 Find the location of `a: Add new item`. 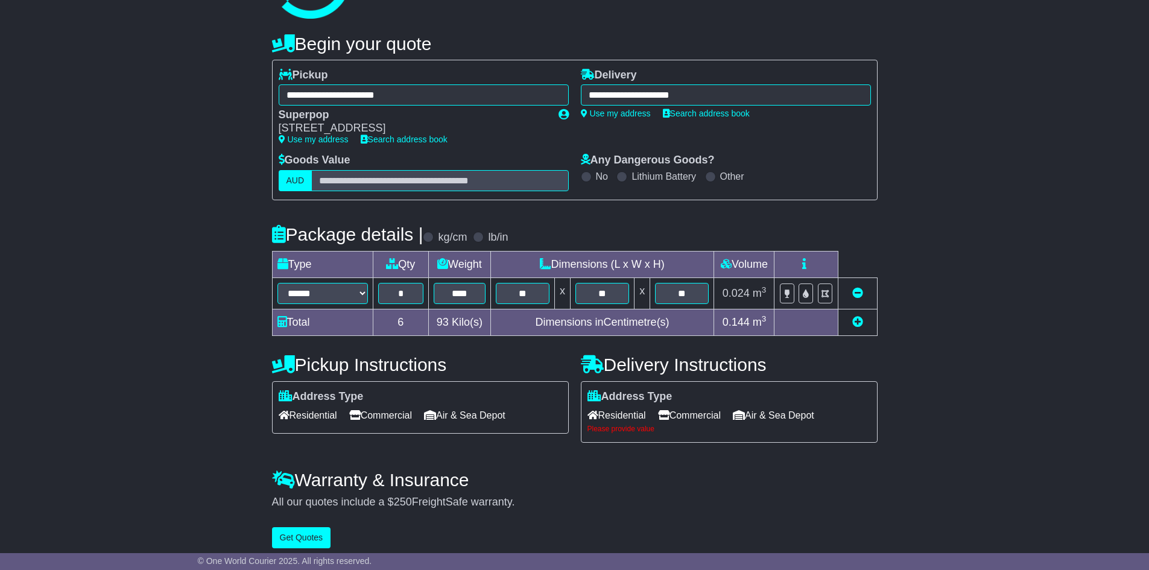

a: Add new item is located at coordinates (858, 322).